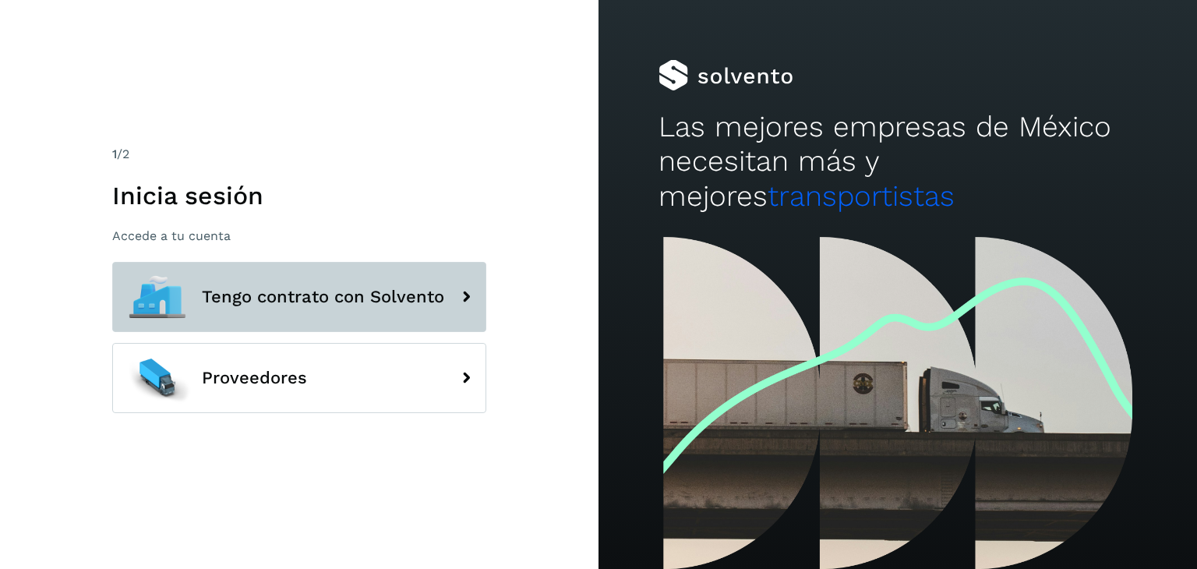  I want to click on h2: Las mejores empresas de México necesitan más y mejores, so click(898, 161).